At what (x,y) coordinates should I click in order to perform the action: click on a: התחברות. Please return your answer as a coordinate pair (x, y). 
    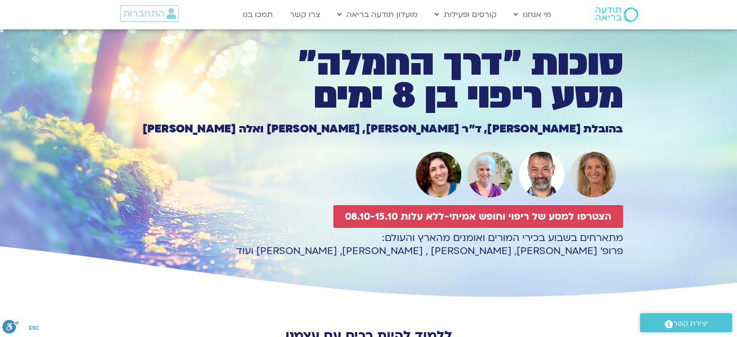
    Looking at the image, I should click on (149, 14).